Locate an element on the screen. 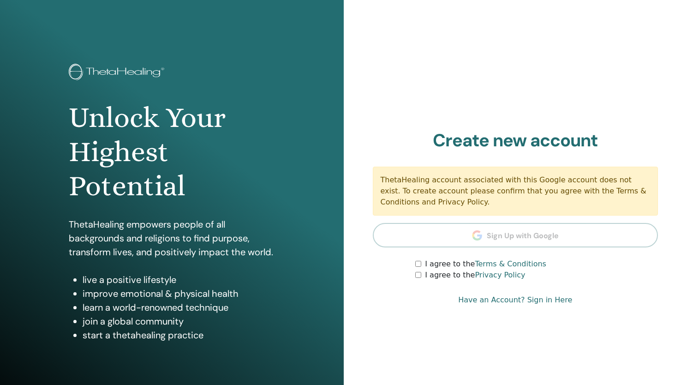 This screenshot has width=687, height=385. li: join a global community is located at coordinates (179, 321).